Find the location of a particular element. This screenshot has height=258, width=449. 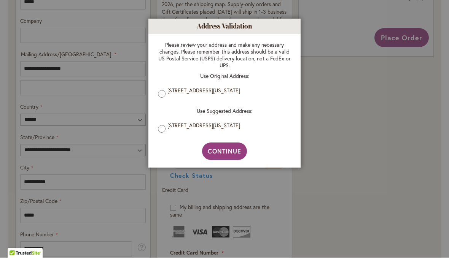

span: Continue is located at coordinates (224, 151).